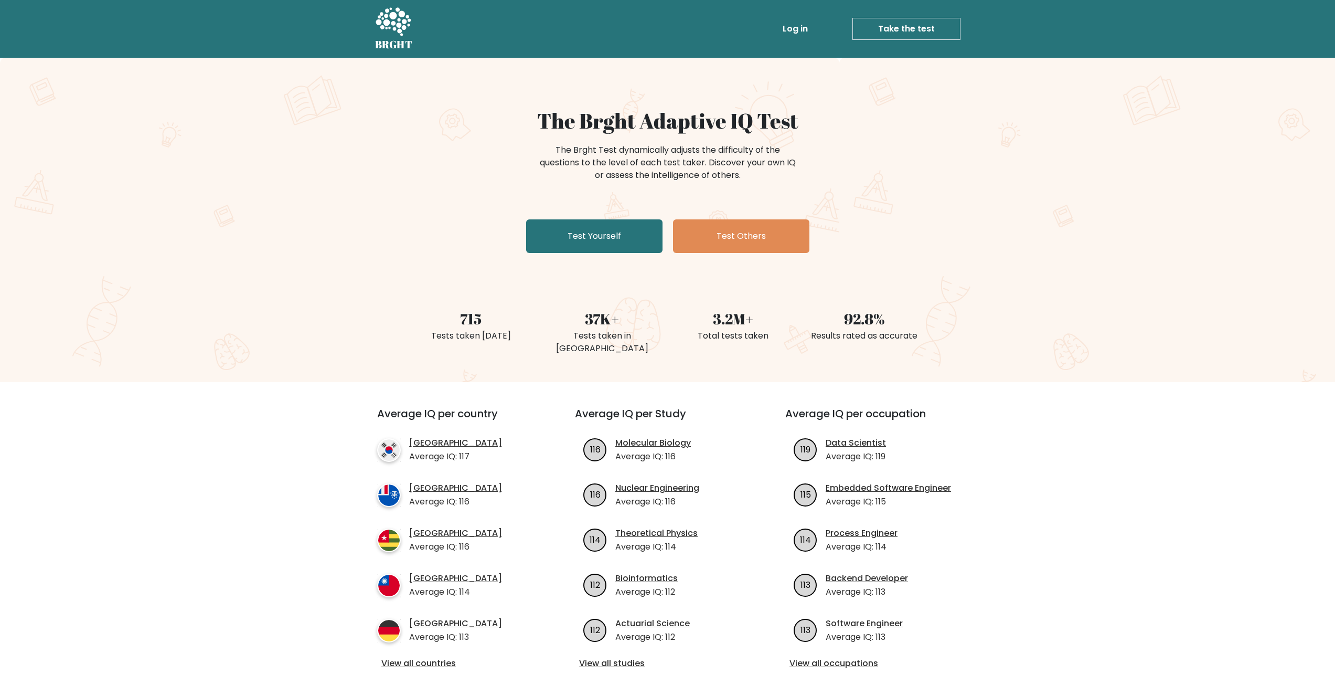 This screenshot has height=685, width=1335. Describe the element at coordinates (653, 443) in the screenshot. I see `a: Molecular Biology` at that location.